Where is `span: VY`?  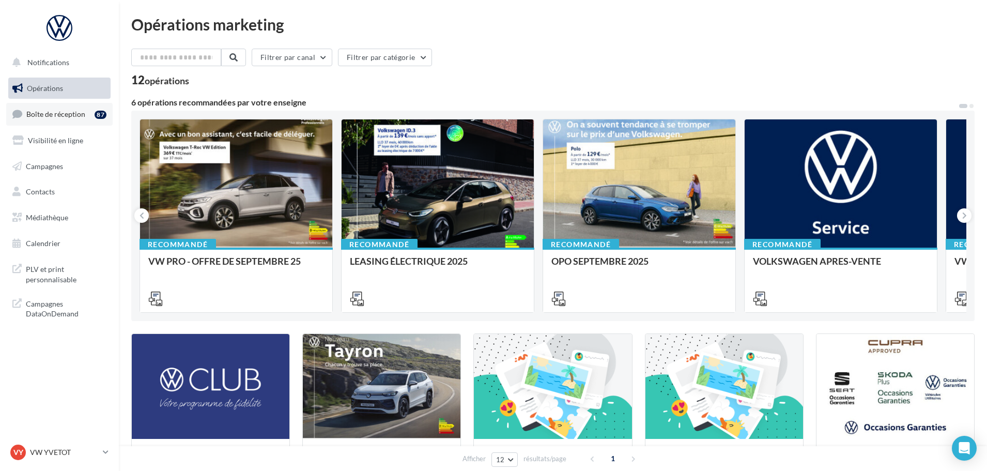 span: VY is located at coordinates (18, 452).